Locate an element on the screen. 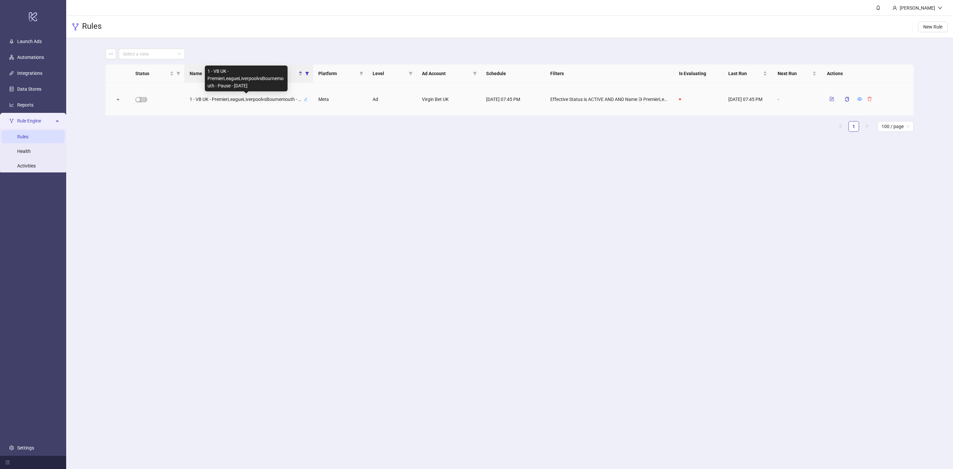 This screenshot has width=953, height=469. th: Name is located at coordinates (249, 73).